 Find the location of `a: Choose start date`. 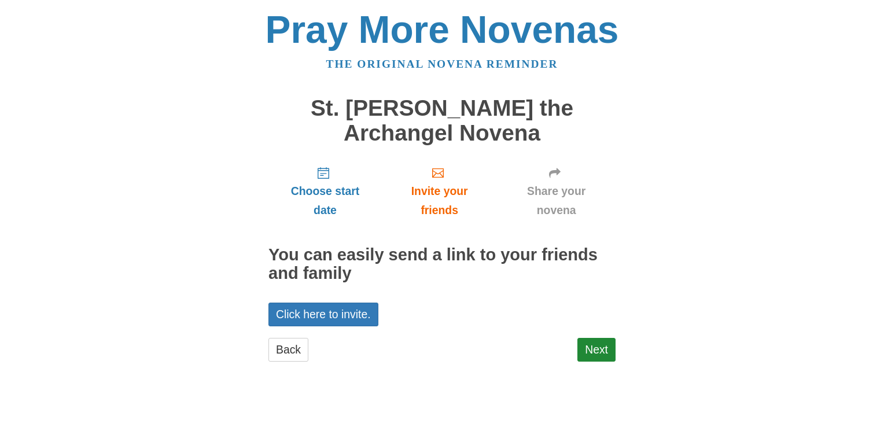

a: Choose start date is located at coordinates (325, 191).